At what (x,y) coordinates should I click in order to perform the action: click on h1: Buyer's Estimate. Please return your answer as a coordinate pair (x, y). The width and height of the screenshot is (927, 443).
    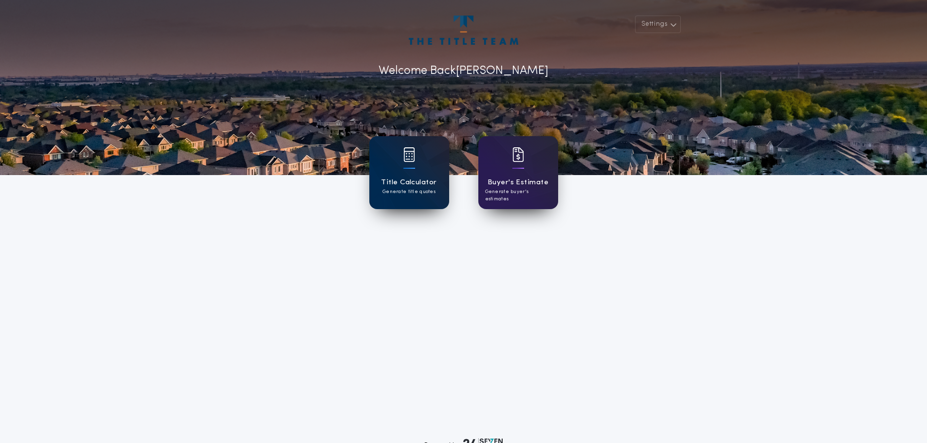
    Looking at the image, I should click on (518, 182).